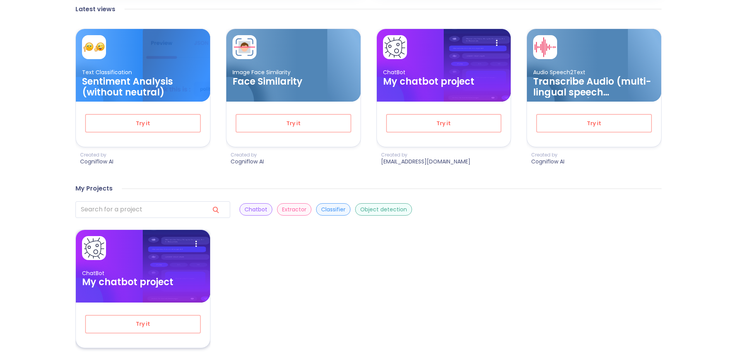  What do you see at coordinates (383, 210) in the screenshot?
I see `p: Object detection` at bounding box center [383, 210].